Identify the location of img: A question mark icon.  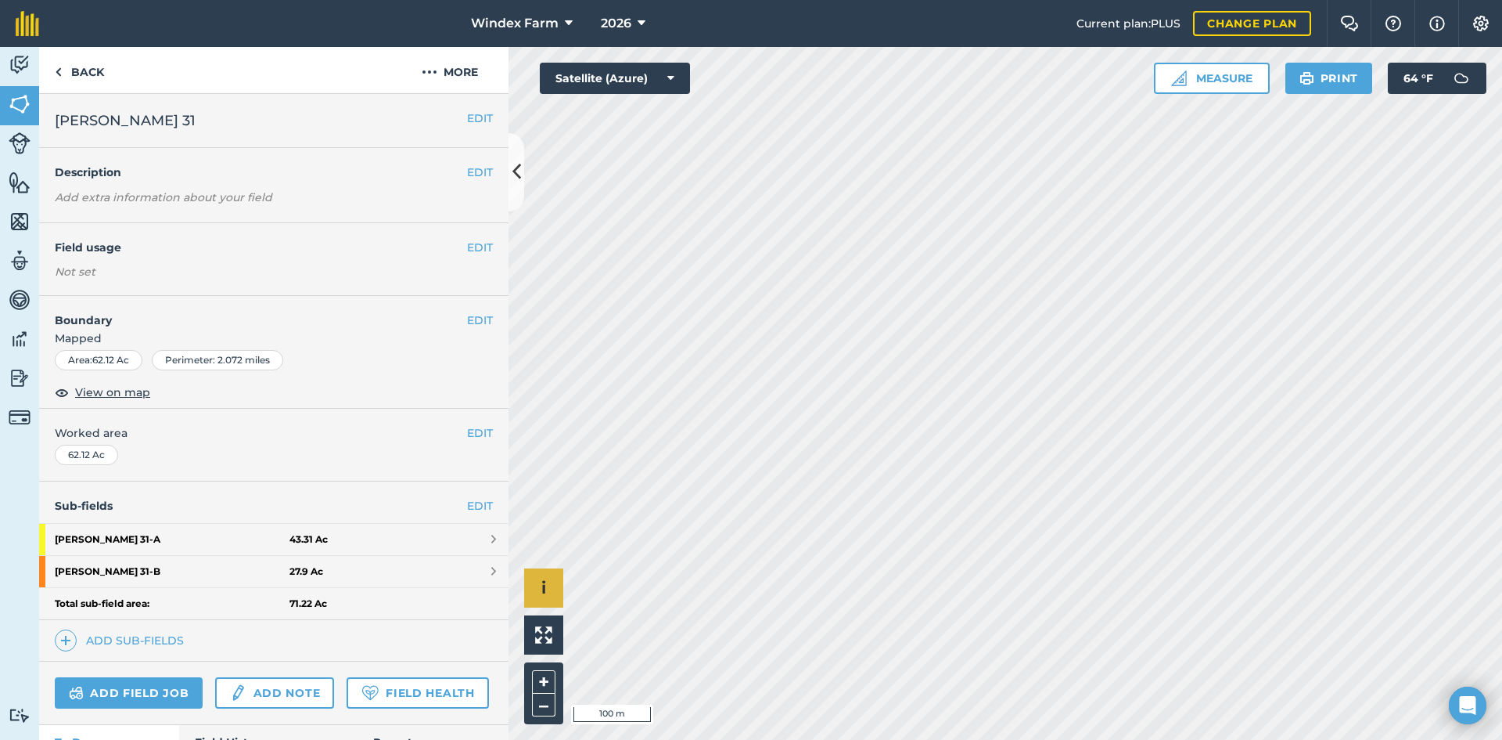
(1394, 23).